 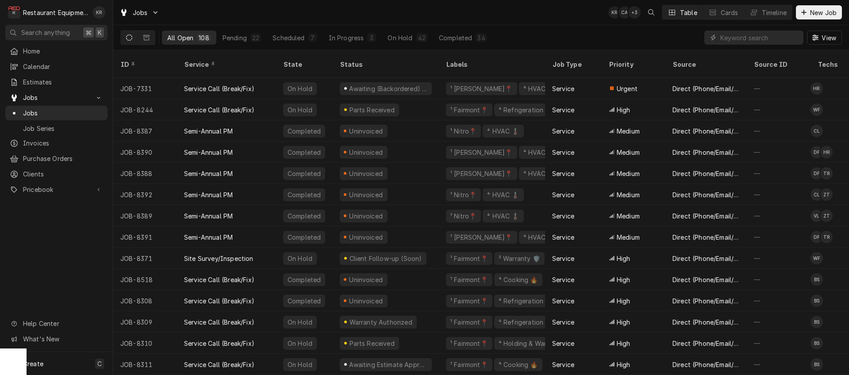 I want to click on span: View, so click(x=828, y=38).